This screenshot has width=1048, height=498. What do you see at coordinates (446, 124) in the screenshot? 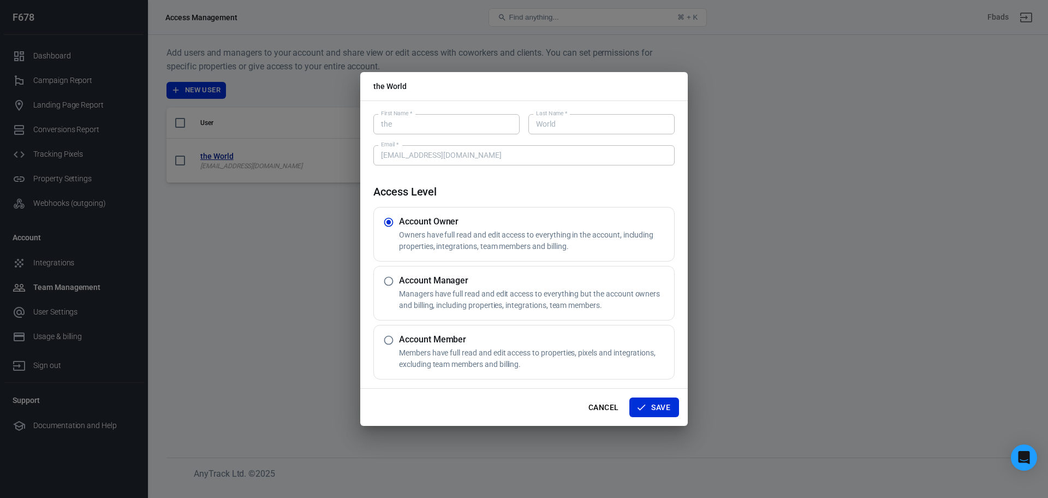
I see `input: John` at bounding box center [446, 124].